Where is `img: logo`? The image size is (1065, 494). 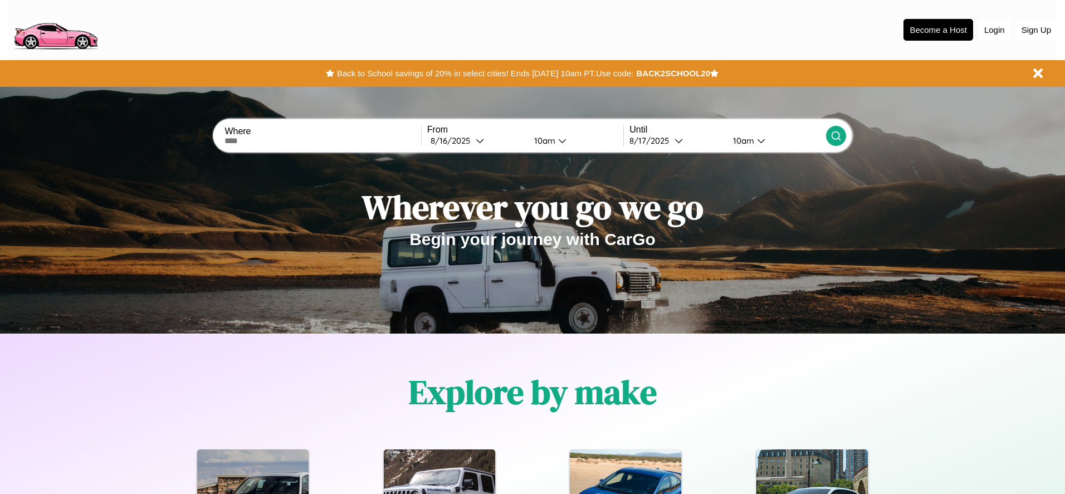 img: logo is located at coordinates (55, 29).